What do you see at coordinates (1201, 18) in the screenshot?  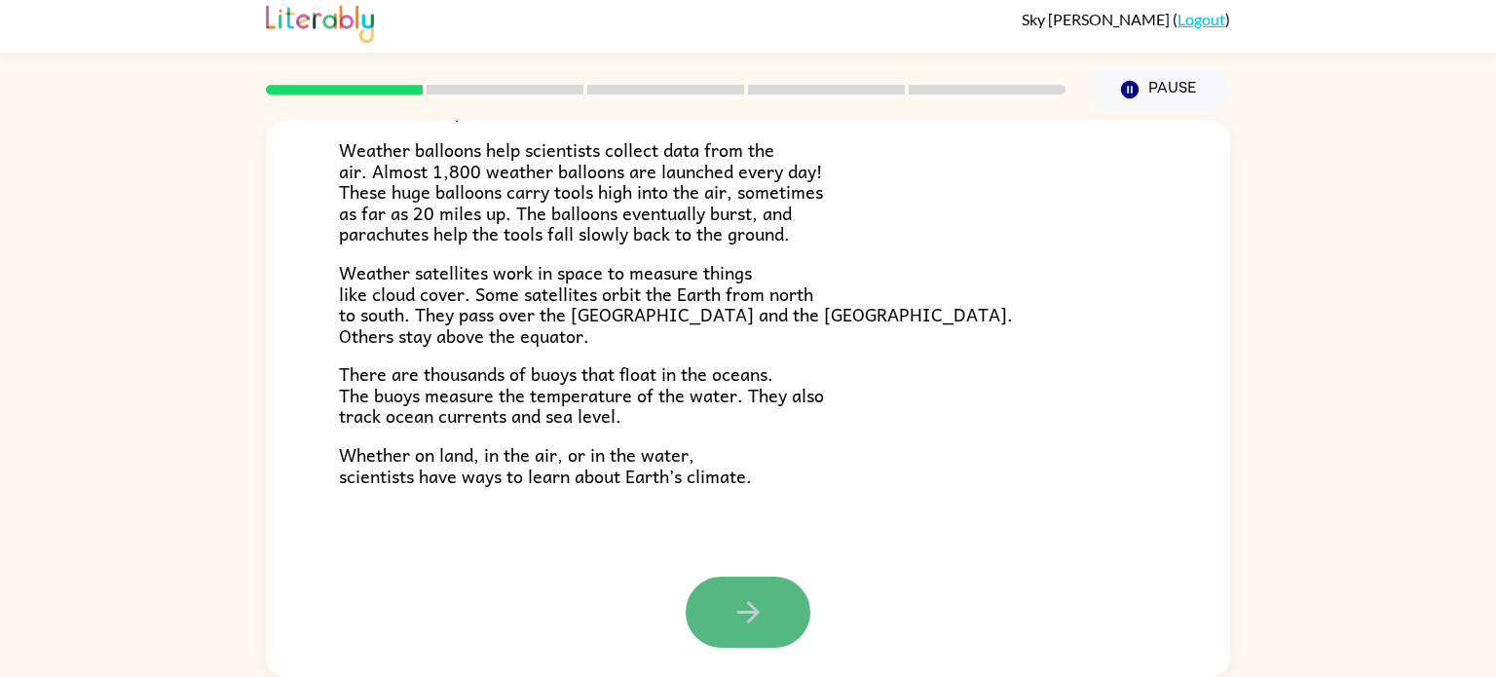 I see `a: Logout` at bounding box center [1201, 18].